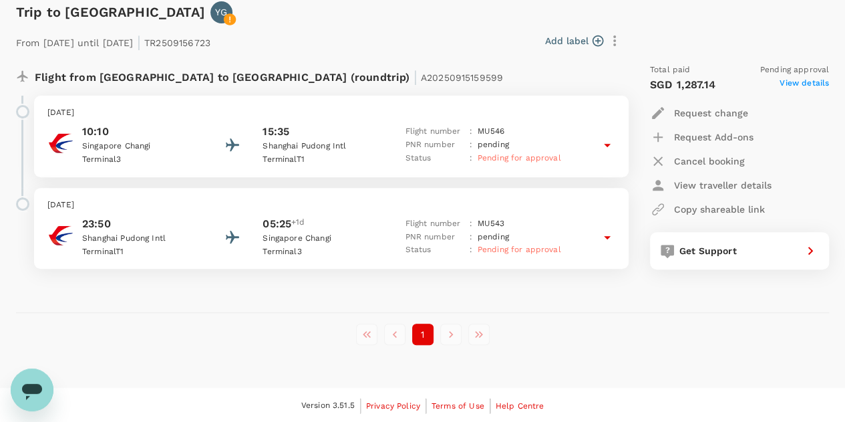  I want to click on p: View traveller details, so click(723, 185).